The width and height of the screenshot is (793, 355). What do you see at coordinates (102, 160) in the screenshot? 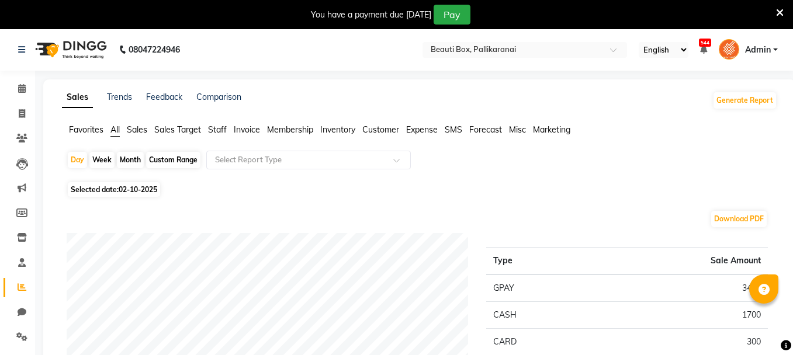
I see `div: Week` at bounding box center [102, 160].